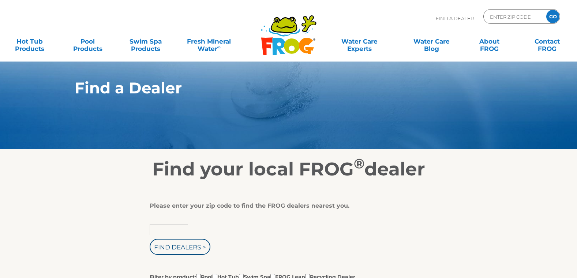 The image size is (577, 278). I want to click on a: Swim SpaProducts, so click(145, 41).